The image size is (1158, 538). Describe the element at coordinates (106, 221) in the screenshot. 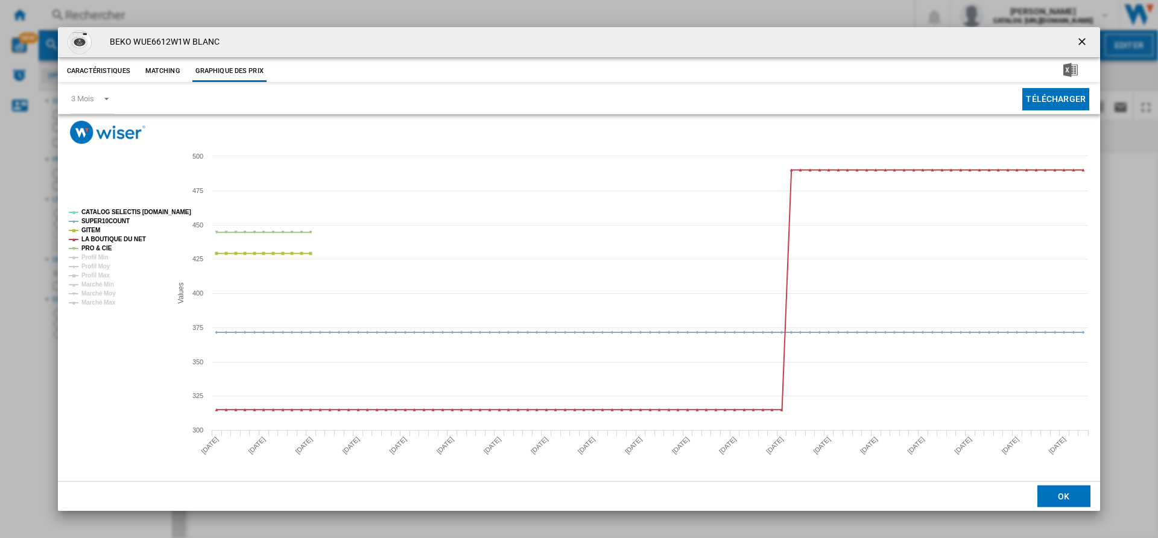

I see `tspan: SUPER10COUNT` at that location.